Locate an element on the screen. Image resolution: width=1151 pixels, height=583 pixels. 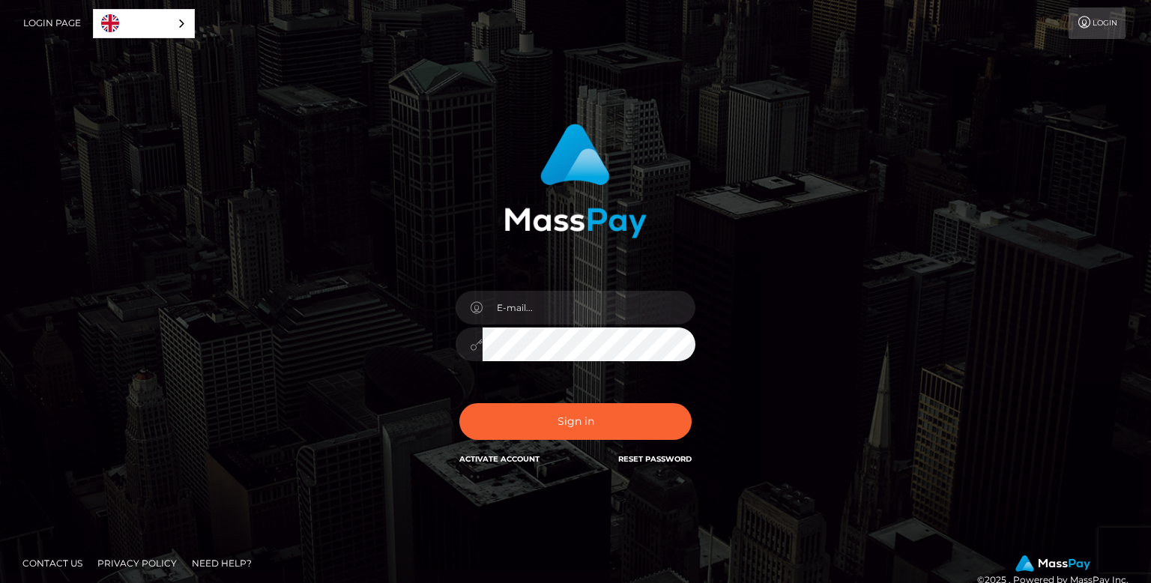
a: Login is located at coordinates (1097, 23).